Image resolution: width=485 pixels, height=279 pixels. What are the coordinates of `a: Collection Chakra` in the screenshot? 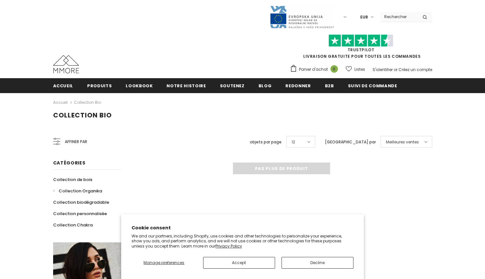 It's located at (73, 225).